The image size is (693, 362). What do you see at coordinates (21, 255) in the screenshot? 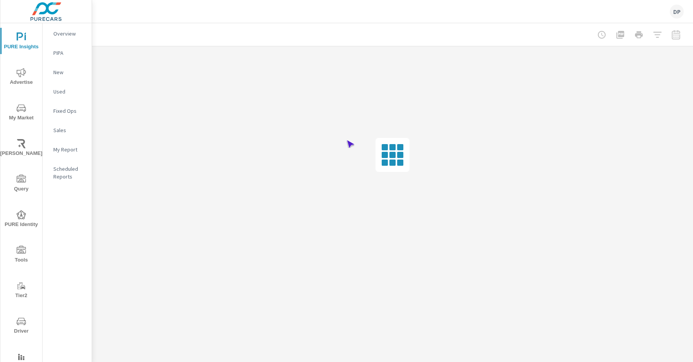
I see `span: Tools` at bounding box center [21, 255].